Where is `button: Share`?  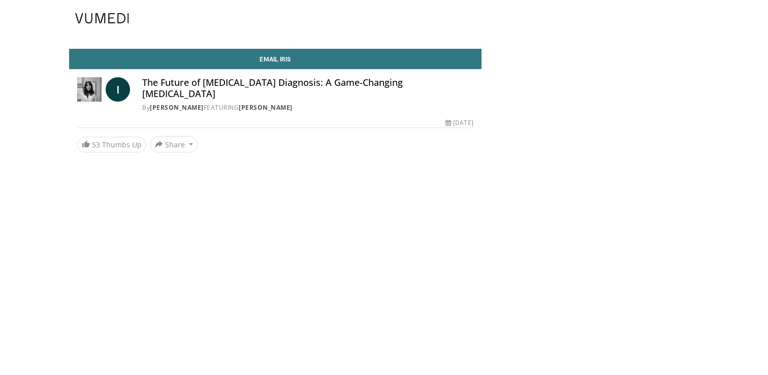 button: Share is located at coordinates (174, 144).